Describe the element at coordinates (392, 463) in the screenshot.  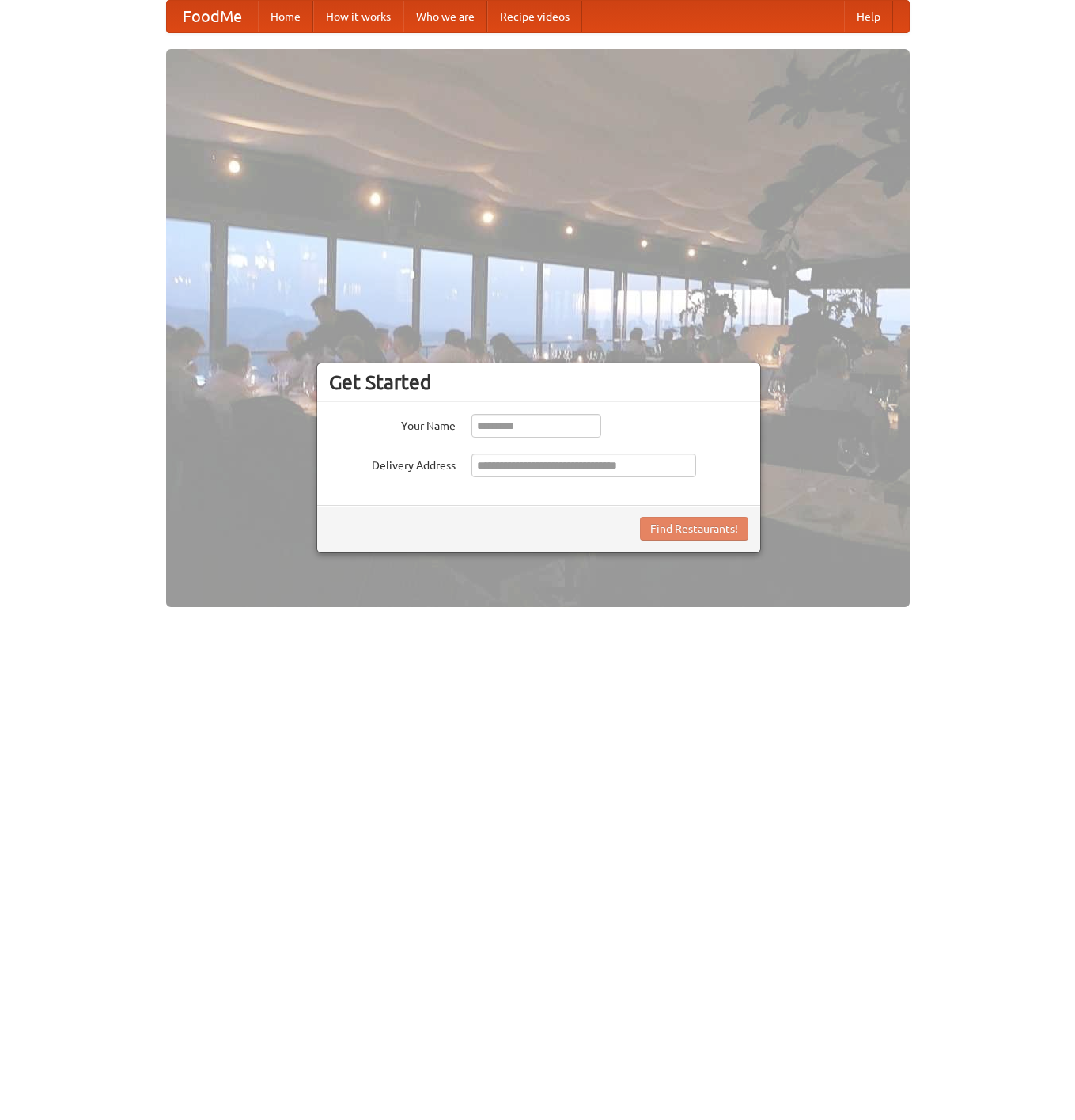
I see `label: Delivery Address` at that location.